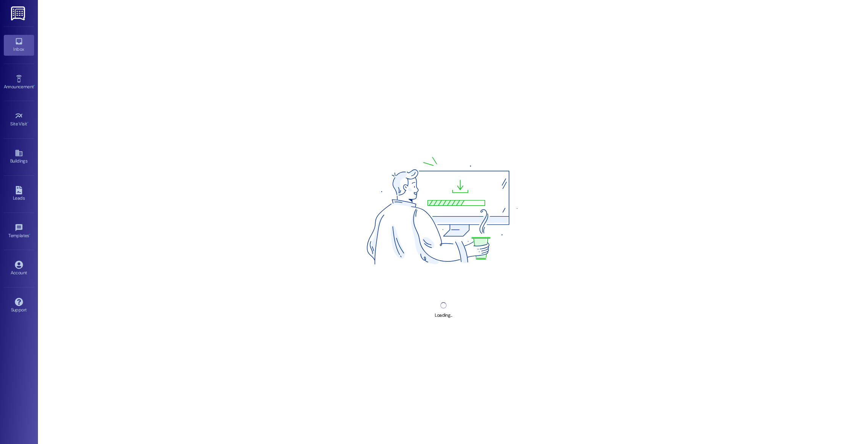  What do you see at coordinates (443, 315) in the screenshot?
I see `div: Loading...` at bounding box center [443, 315].